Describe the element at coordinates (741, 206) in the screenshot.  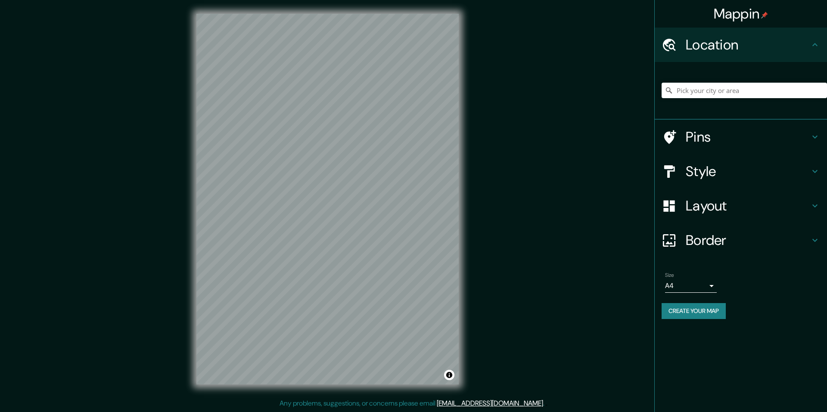
I see `div: Layout` at that location.